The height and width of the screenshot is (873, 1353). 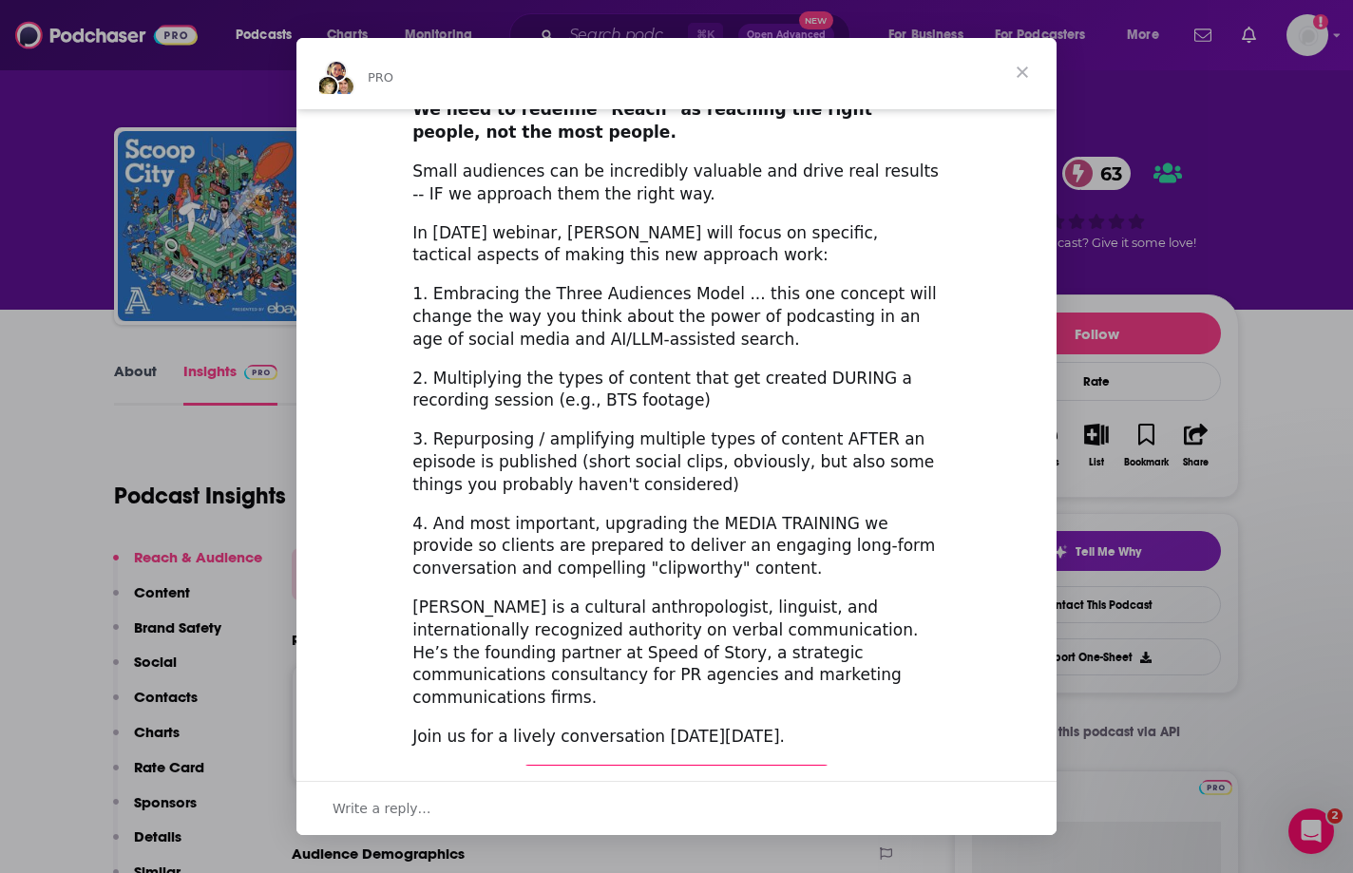 I want to click on div: 1. Embracing the Three Audiences Model ... this one concept will change the way you think about t..., so click(x=676, y=316).